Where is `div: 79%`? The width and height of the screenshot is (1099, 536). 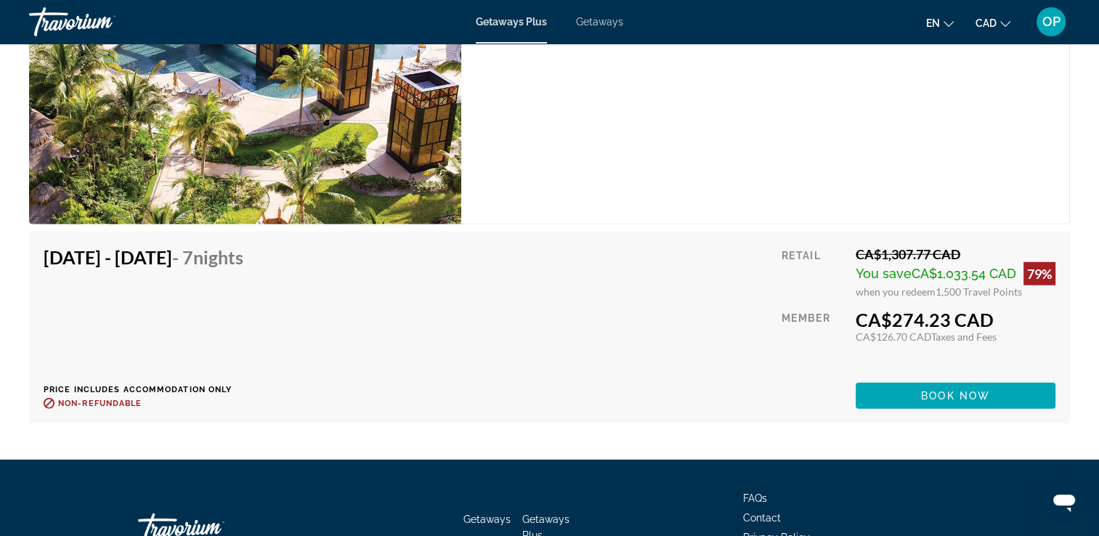
div: 79% is located at coordinates (1040, 274).